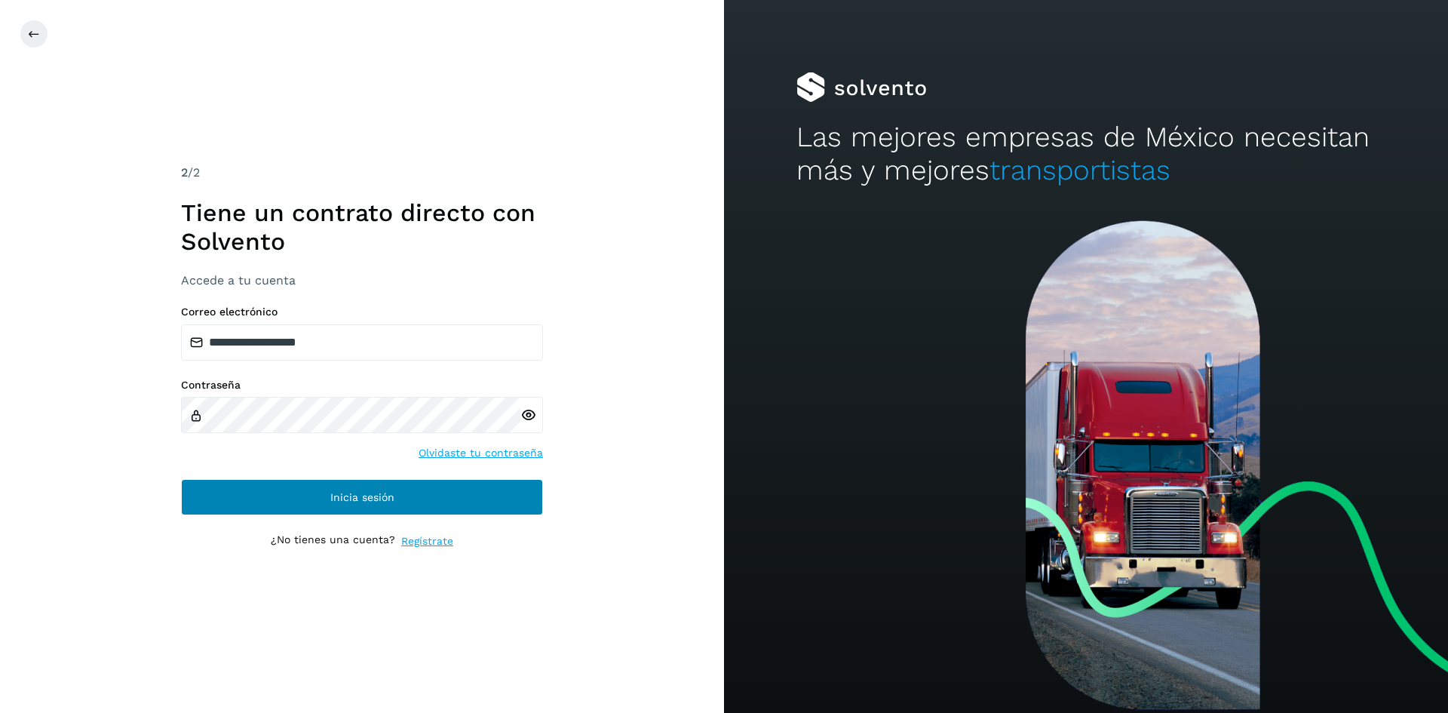 This screenshot has width=1448, height=713. I want to click on a: Olvidaste tu contraseña, so click(481, 453).